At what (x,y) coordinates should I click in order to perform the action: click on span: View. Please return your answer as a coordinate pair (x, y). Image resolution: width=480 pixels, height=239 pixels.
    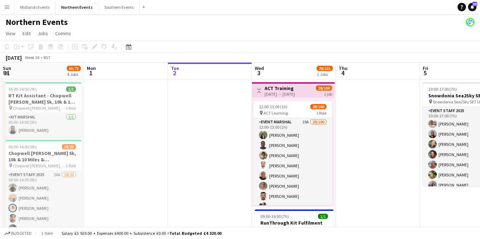
    Looking at the image, I should click on (11, 33).